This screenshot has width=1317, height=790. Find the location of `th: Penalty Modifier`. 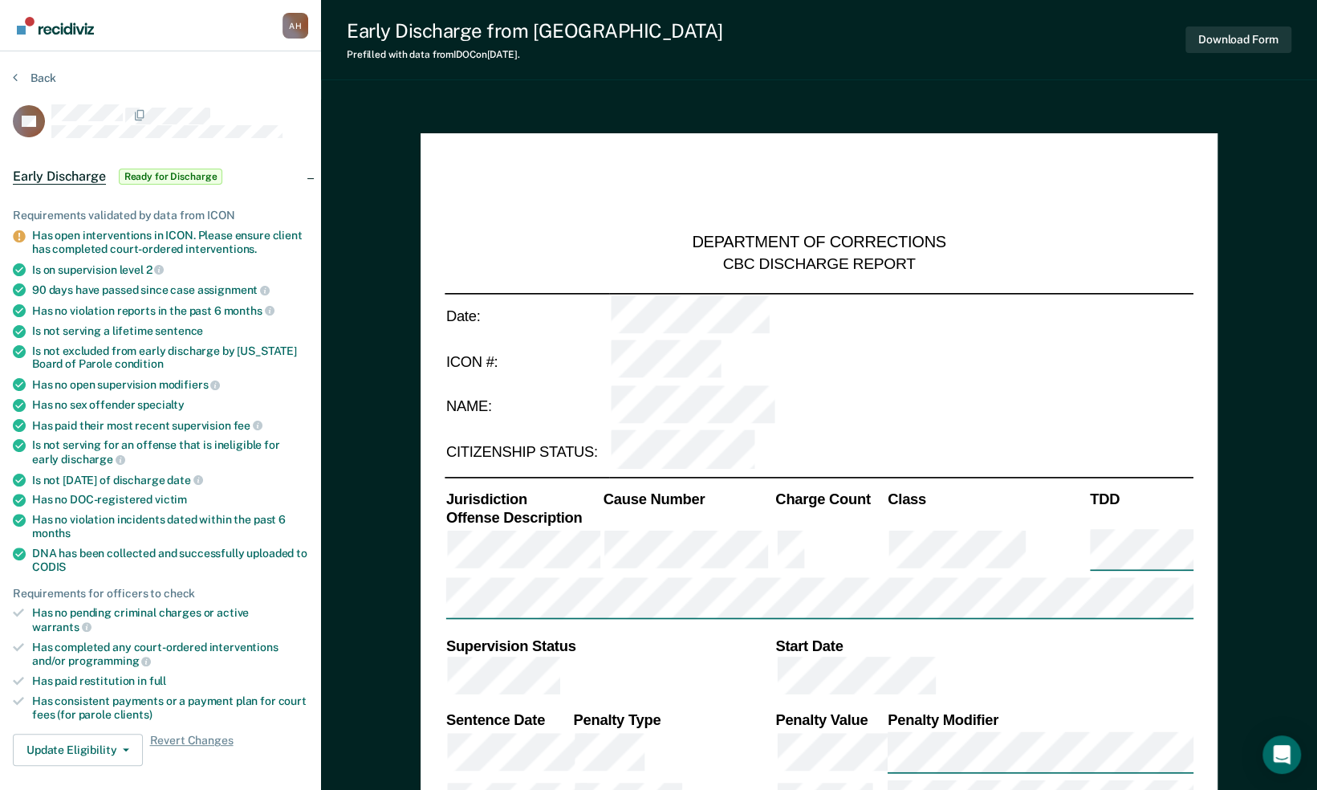

th: Penalty Modifier is located at coordinates (1040, 721).